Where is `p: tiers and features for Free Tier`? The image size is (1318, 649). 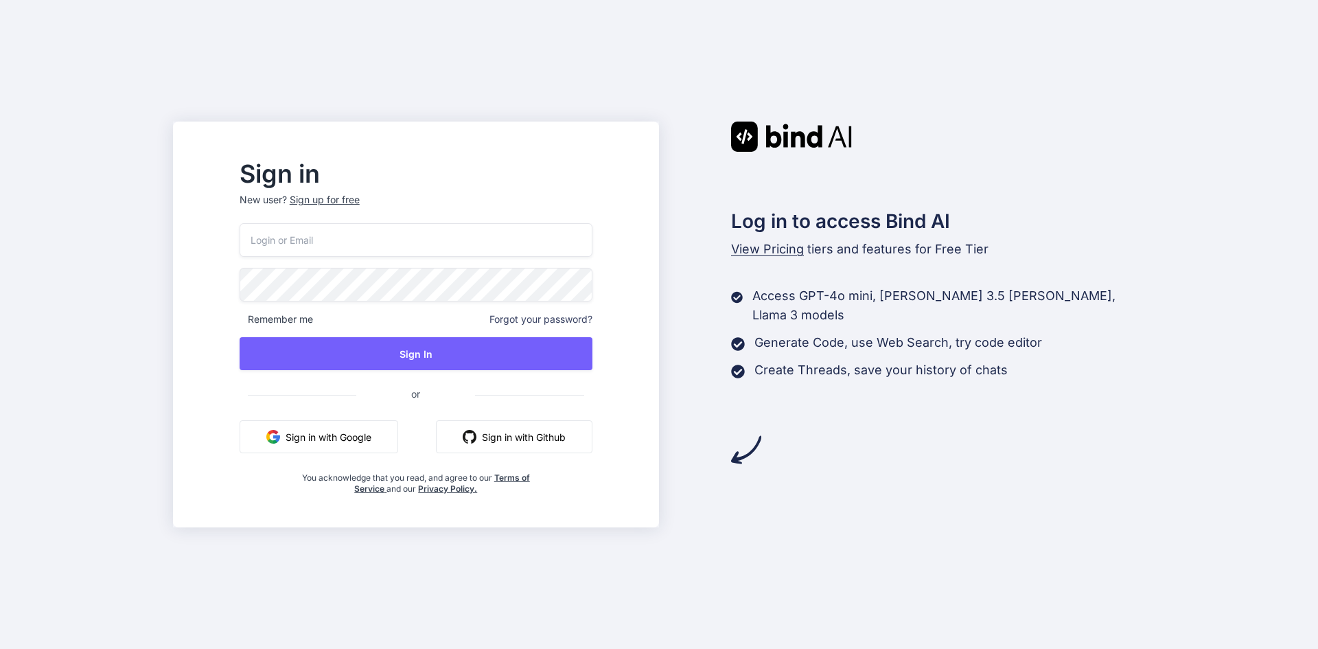
p: tiers and features for Free Tier is located at coordinates (938, 249).